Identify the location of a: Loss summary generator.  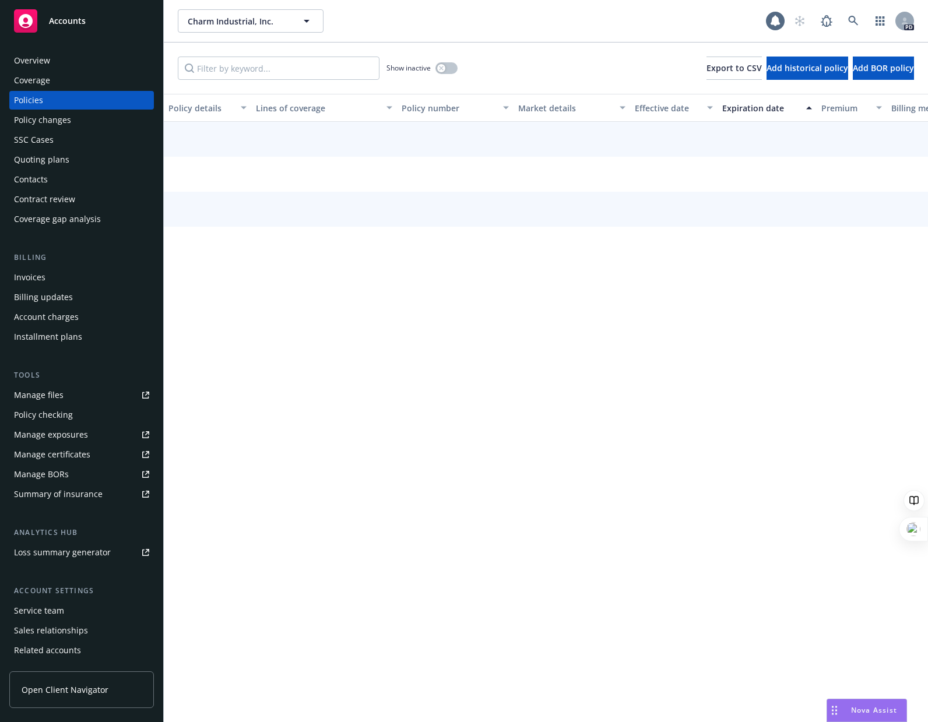
(82, 553).